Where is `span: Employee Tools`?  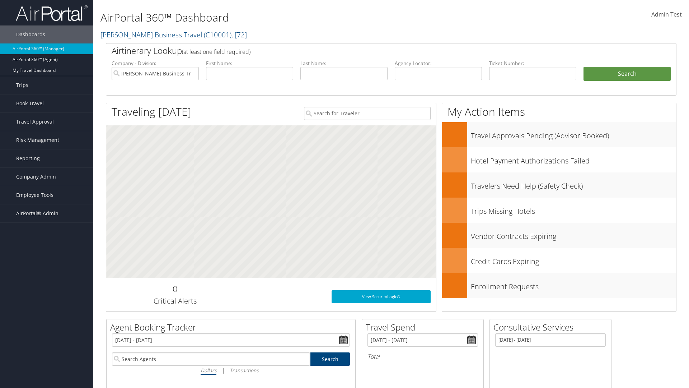 span: Employee Tools is located at coordinates (35, 195).